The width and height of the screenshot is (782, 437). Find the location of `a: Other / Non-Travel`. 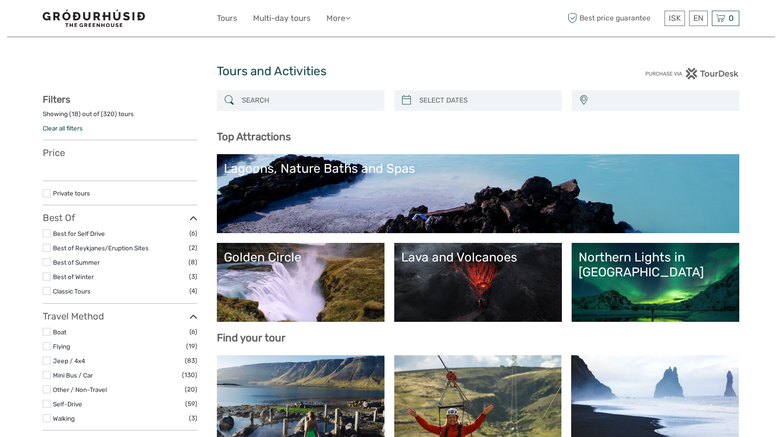

a: Other / Non-Travel is located at coordinates (80, 390).